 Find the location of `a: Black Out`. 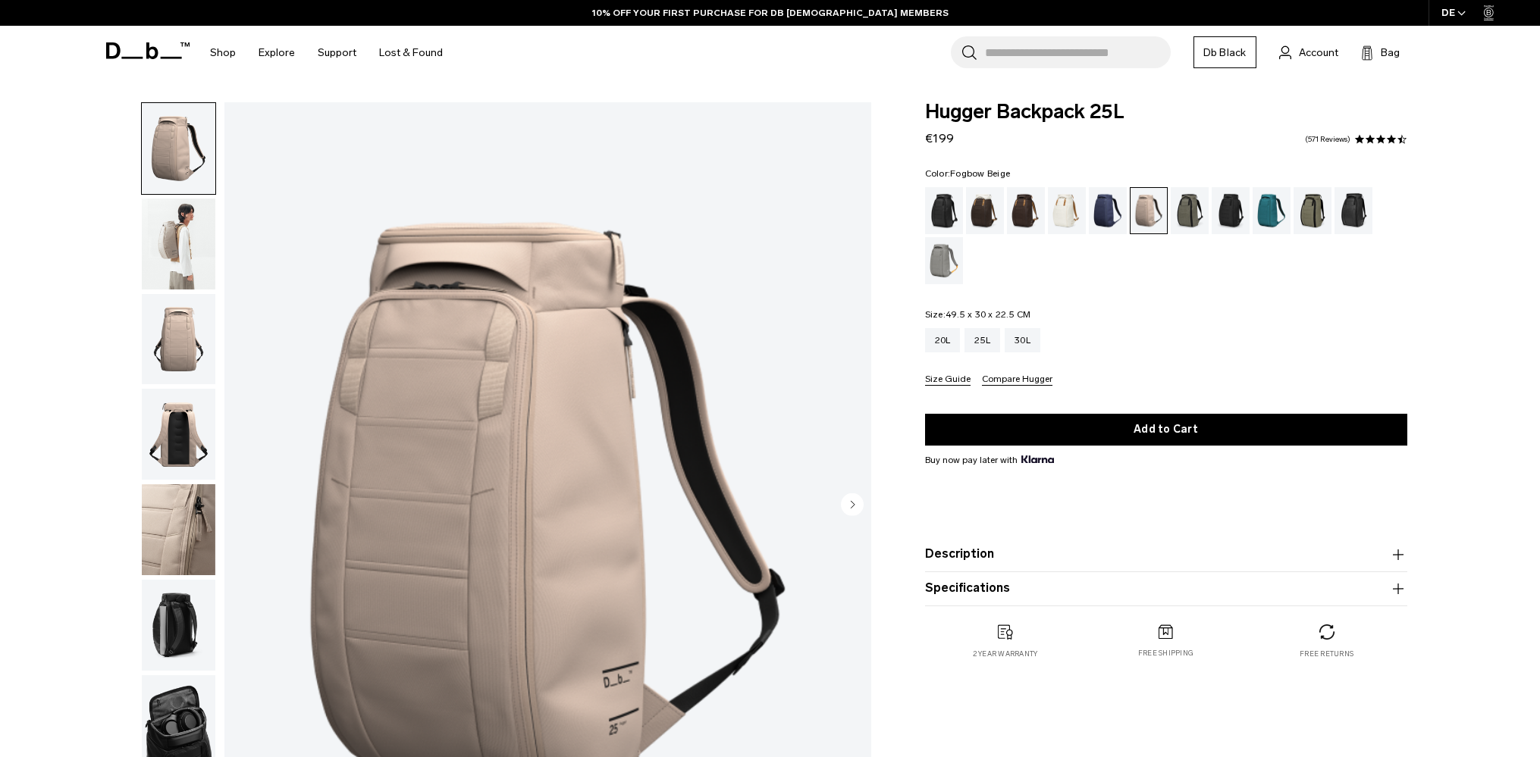

a: Black Out is located at coordinates (944, 211).